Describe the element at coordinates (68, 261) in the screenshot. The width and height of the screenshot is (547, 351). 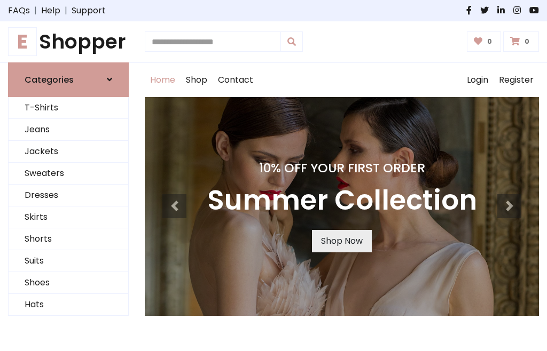
I see `a: Suits` at that location.